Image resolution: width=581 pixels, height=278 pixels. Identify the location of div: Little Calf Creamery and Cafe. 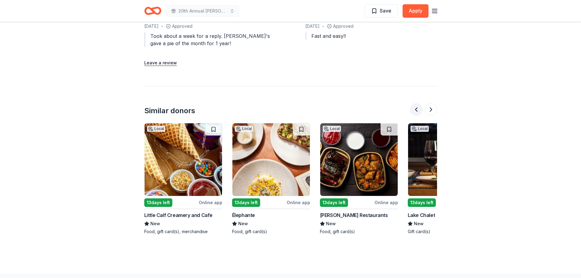
(178, 215).